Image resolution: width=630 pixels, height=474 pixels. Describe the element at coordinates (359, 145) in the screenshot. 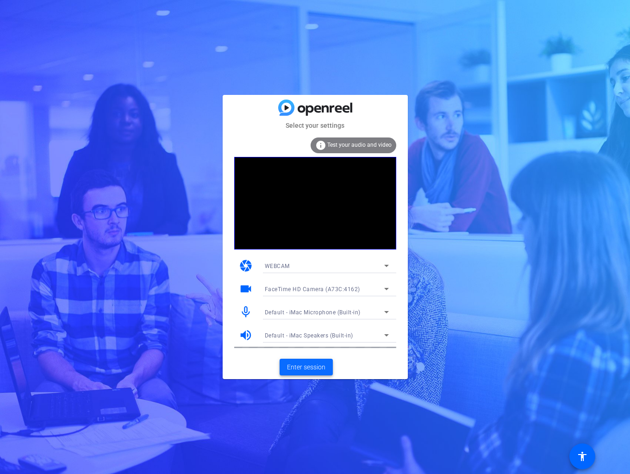

I see `span: Test your audio and video` at that location.